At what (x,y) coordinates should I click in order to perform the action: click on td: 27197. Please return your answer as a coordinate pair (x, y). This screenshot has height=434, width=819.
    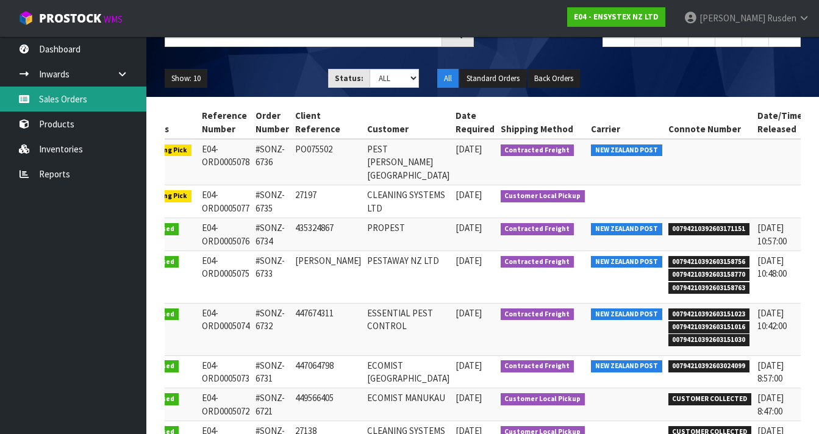
    Looking at the image, I should click on (328, 202).